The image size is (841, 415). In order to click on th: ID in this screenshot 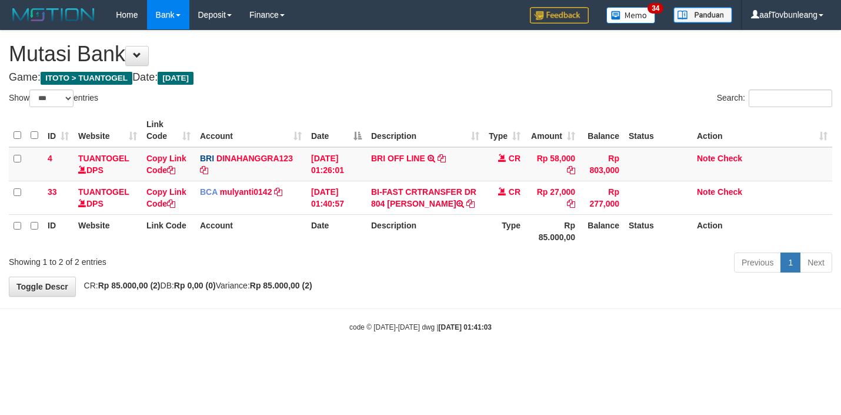, I will do `click(58, 231)`.